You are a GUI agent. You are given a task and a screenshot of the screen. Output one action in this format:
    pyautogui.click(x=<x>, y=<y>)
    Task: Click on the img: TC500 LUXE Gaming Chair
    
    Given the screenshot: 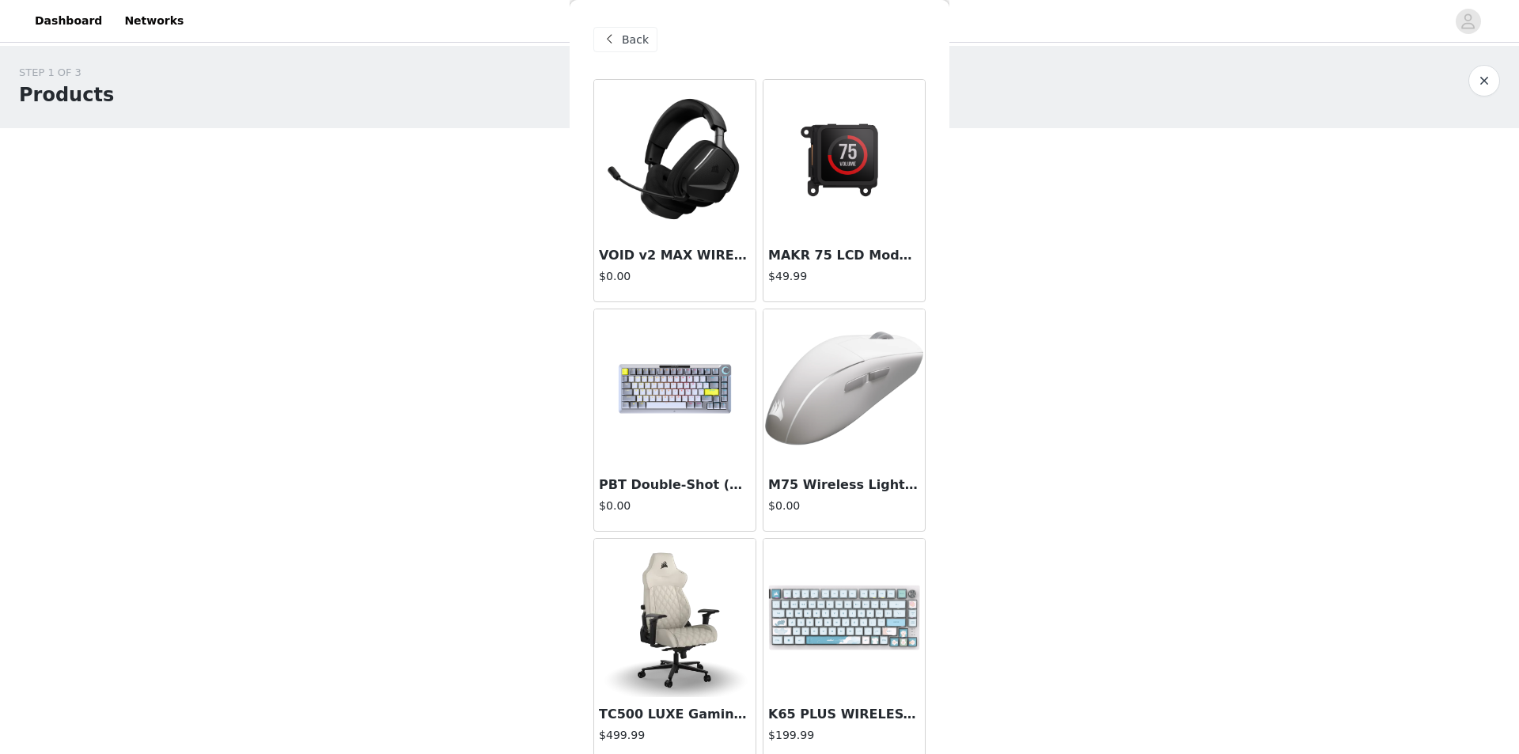 What is the action you would take?
    pyautogui.click(x=675, y=618)
    